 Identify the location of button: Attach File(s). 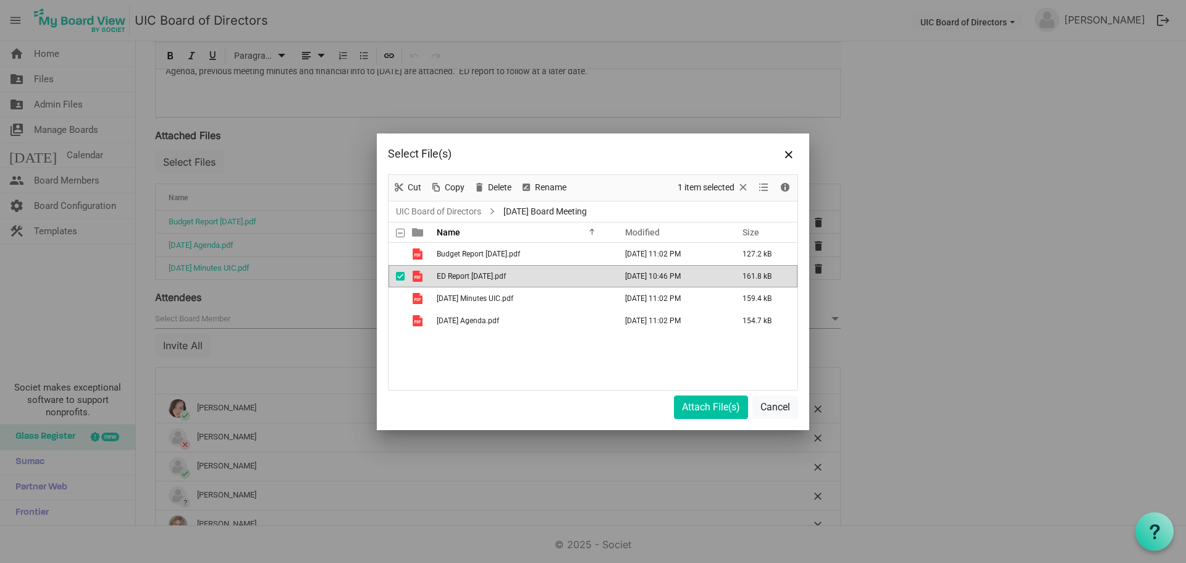
(711, 407).